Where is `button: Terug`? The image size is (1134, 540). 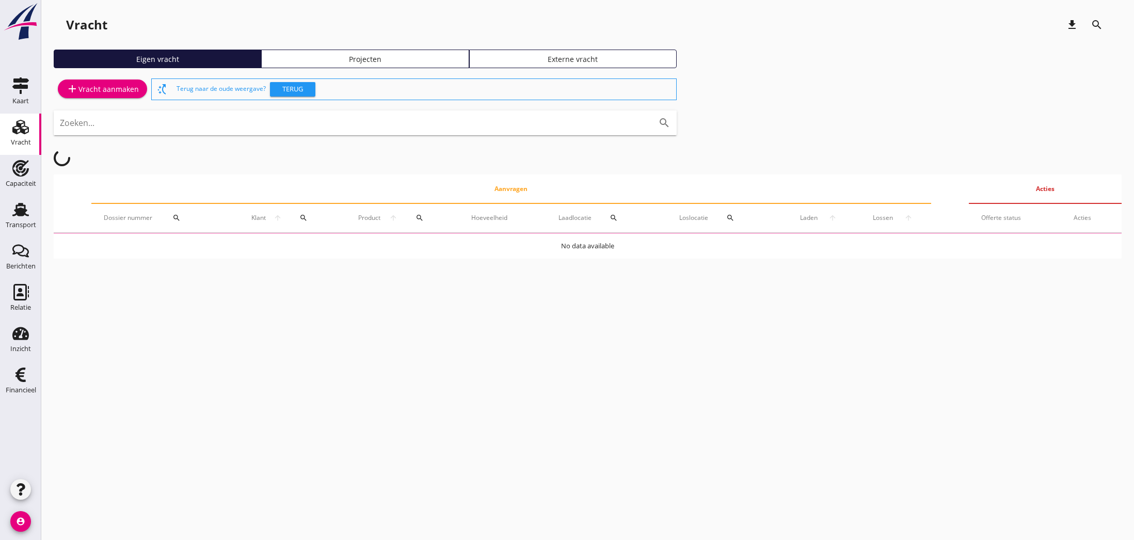 button: Terug is located at coordinates (293, 89).